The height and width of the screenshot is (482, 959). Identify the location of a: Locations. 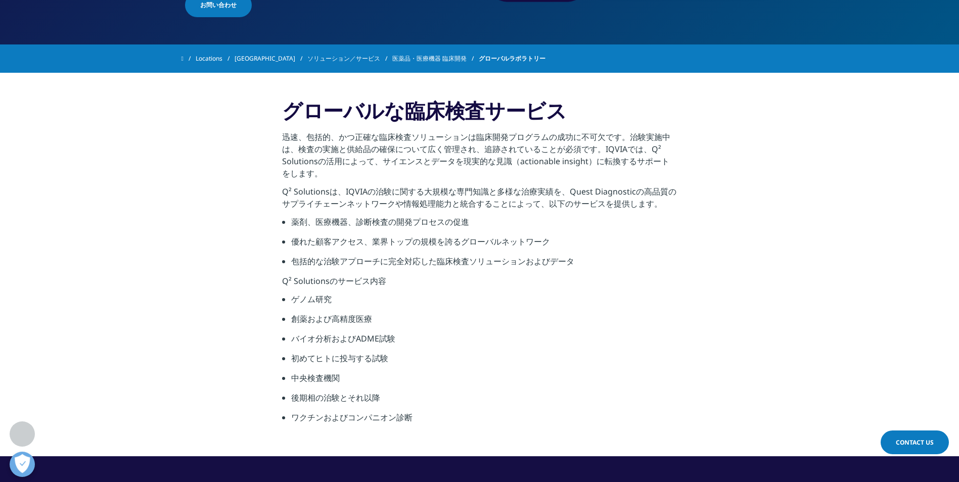
(215, 59).